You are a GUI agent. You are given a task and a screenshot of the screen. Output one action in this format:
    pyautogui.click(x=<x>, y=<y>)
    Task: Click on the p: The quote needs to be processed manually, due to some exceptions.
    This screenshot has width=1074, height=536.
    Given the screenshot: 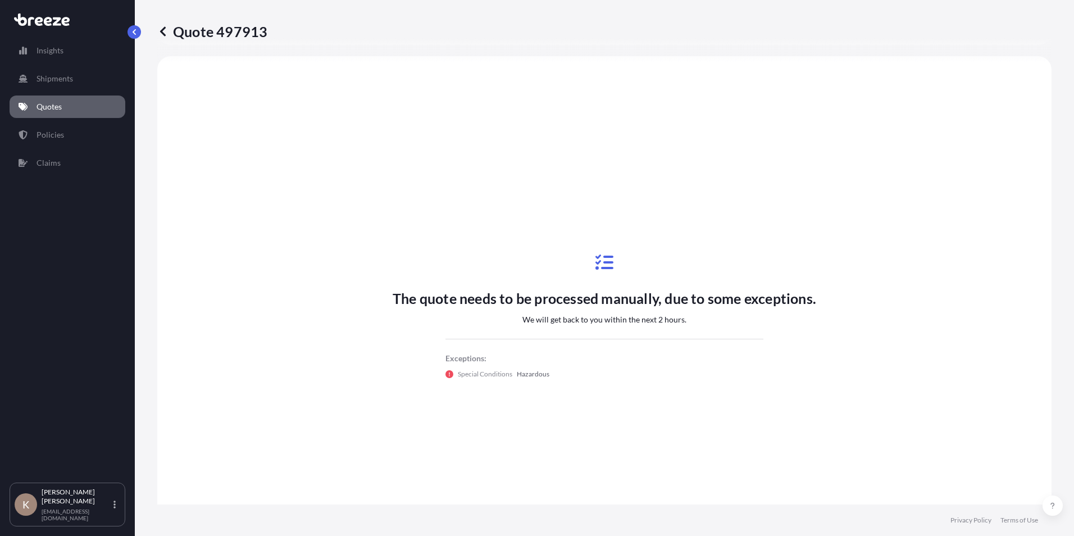 What is the action you would take?
    pyautogui.click(x=605, y=298)
    